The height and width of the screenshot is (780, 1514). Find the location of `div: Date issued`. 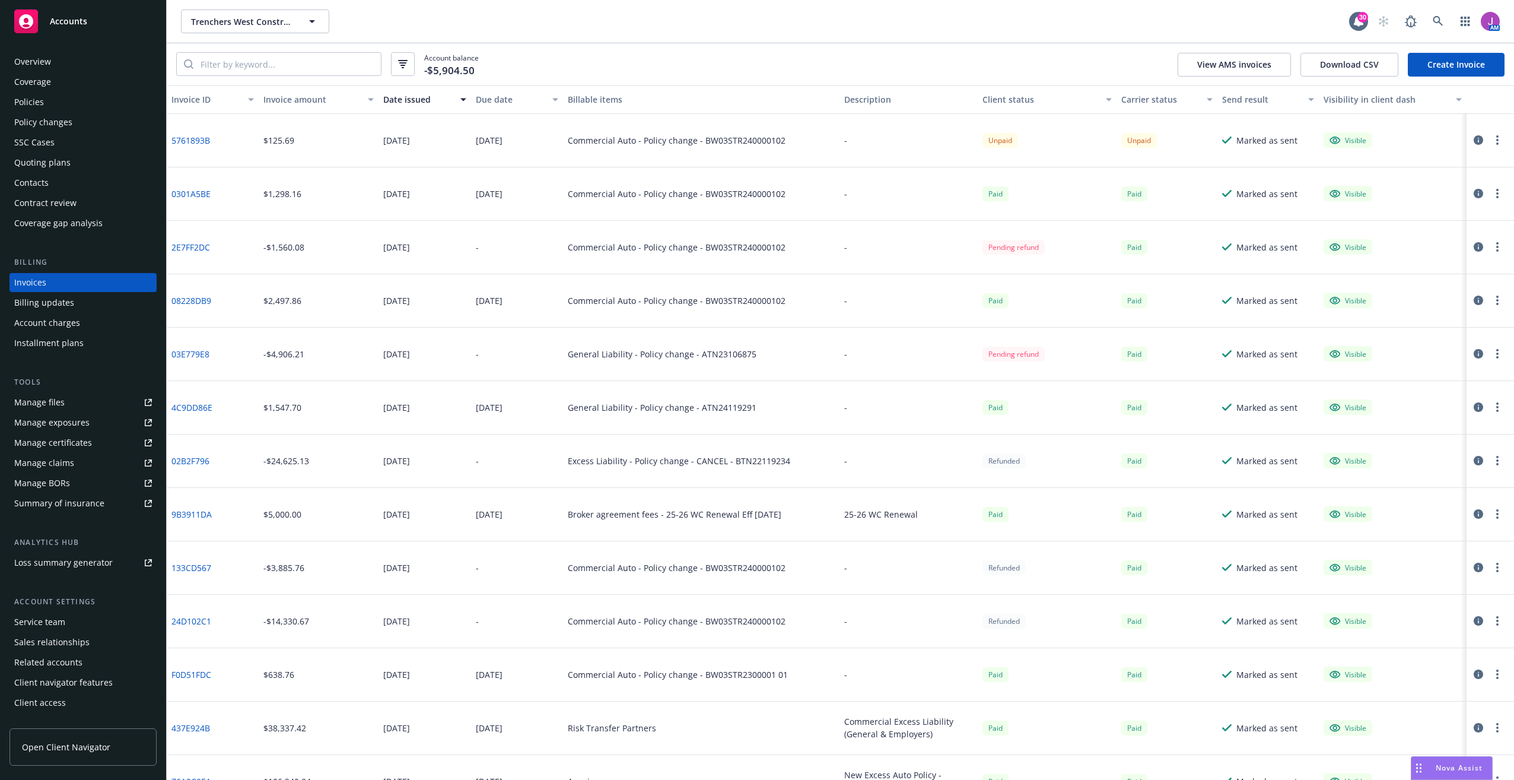

div: Date issued is located at coordinates (418, 99).